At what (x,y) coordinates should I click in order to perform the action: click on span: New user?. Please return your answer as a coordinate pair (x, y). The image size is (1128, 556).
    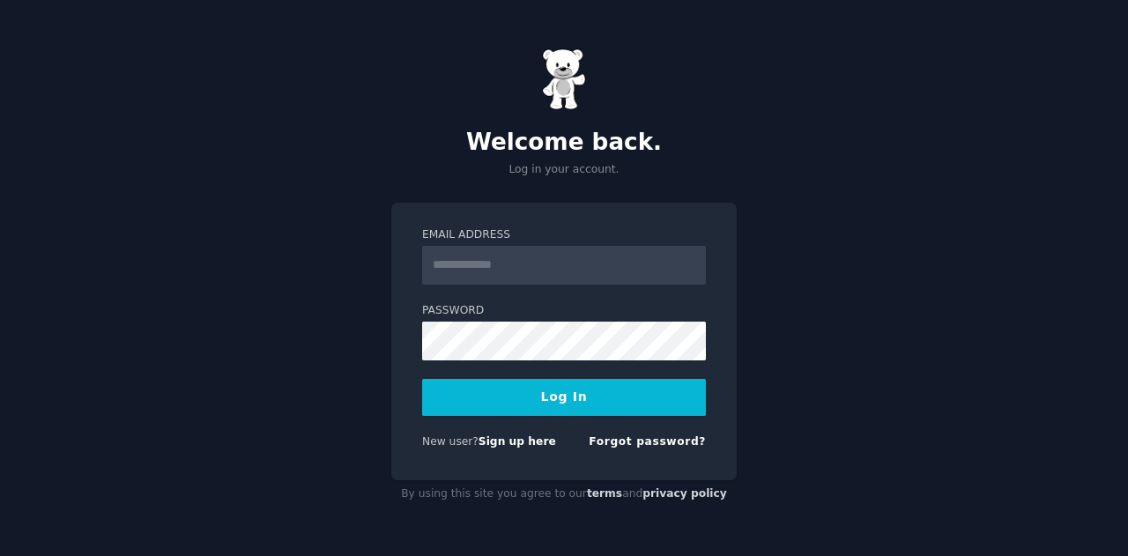
    Looking at the image, I should click on (450, 441).